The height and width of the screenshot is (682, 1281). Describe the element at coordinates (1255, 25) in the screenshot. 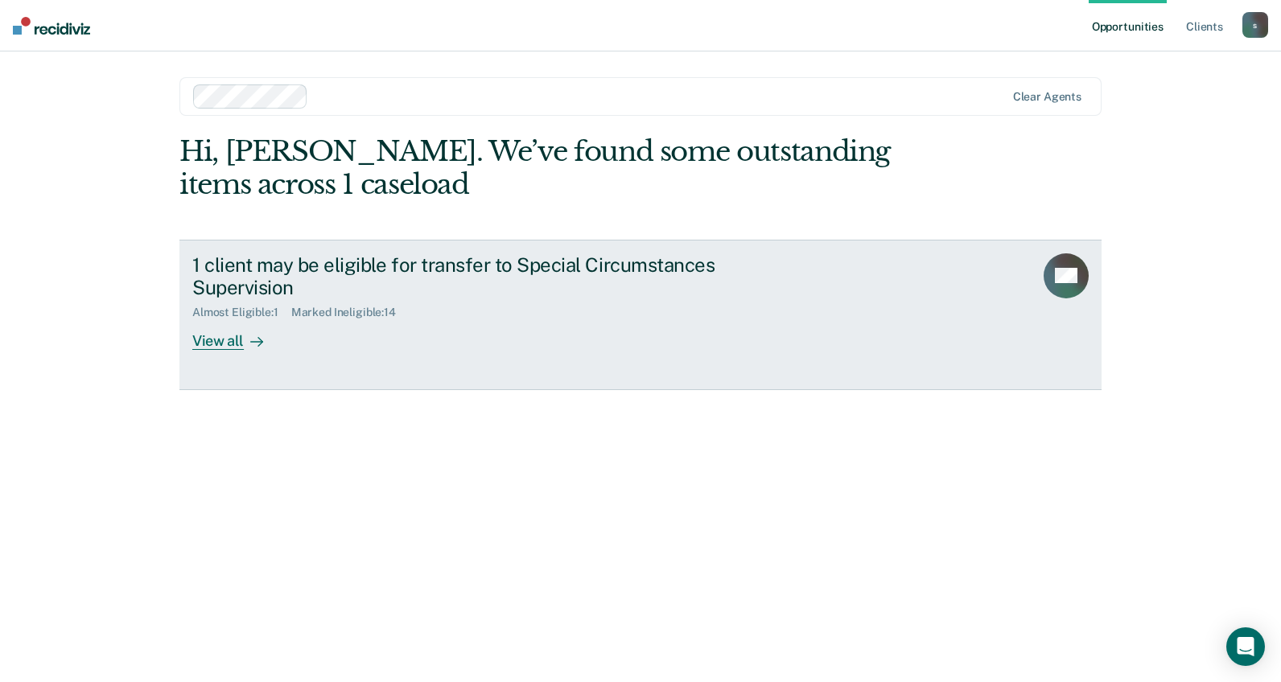

I see `button: s` at that location.